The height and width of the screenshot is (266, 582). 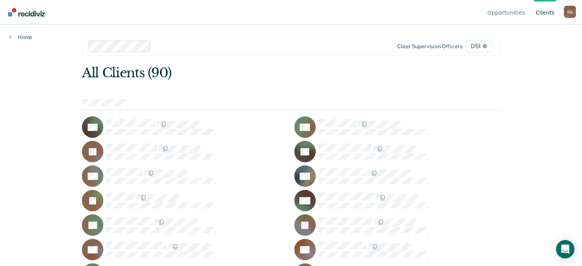 What do you see at coordinates (569, 12) in the screenshot?
I see `button: Profile dropdown button` at bounding box center [569, 12].